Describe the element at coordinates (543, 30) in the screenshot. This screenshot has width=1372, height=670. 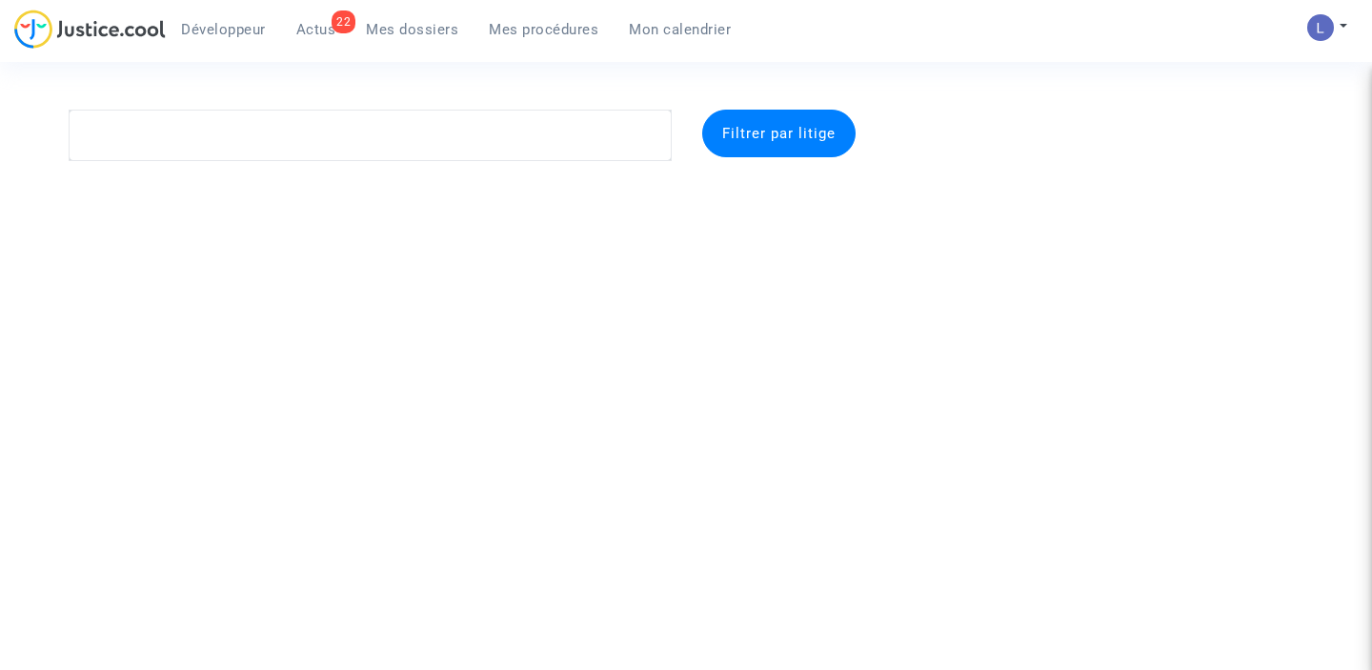
I see `a: Mes procédures` at that location.